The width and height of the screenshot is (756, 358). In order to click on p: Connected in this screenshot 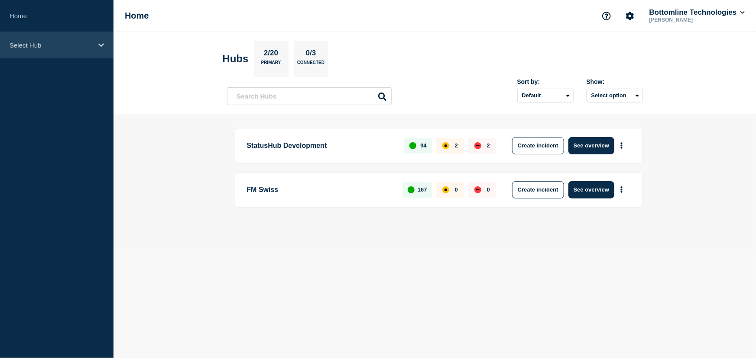, I will do `click(310, 65)`.